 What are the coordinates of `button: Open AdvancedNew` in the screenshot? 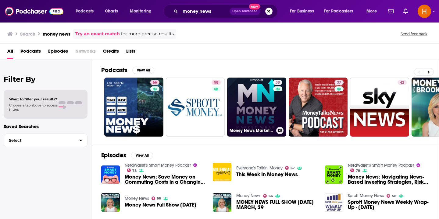 It's located at (245, 11).